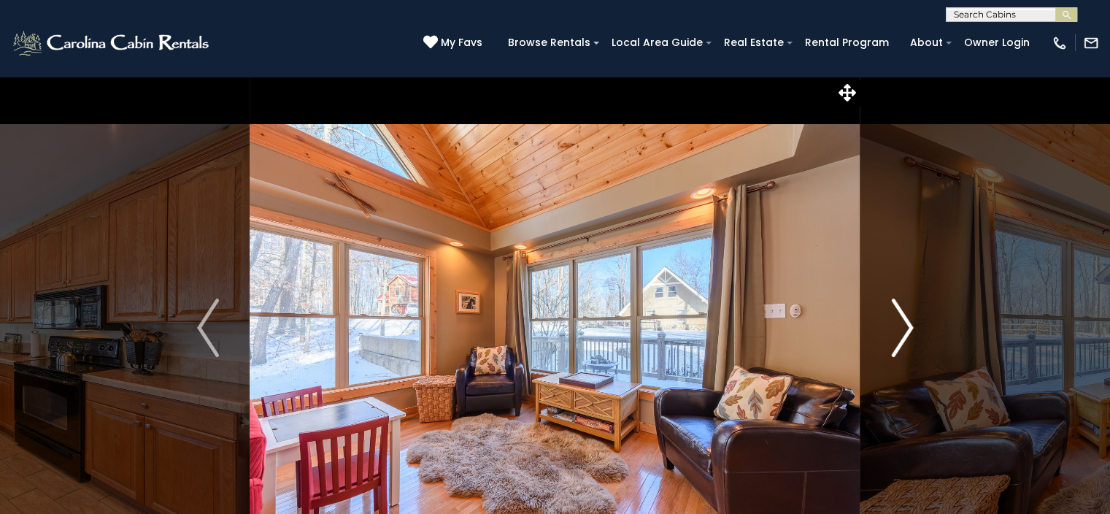 This screenshot has width=1110, height=514. I want to click on span: My Favs, so click(461, 42).